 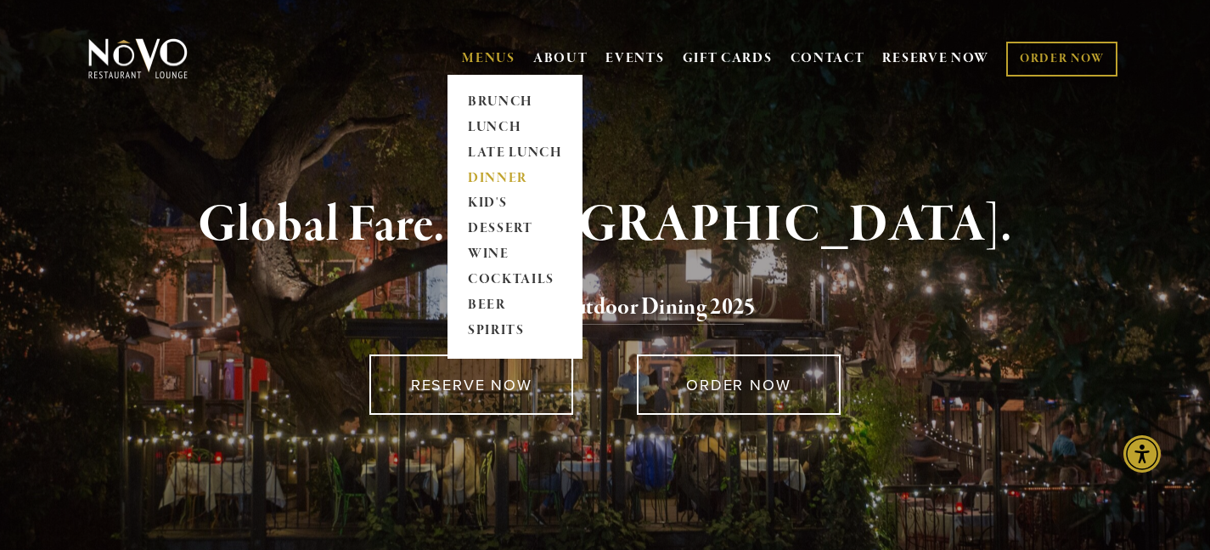 What do you see at coordinates (515, 102) in the screenshot?
I see `a: BRUNCH` at bounding box center [515, 102].